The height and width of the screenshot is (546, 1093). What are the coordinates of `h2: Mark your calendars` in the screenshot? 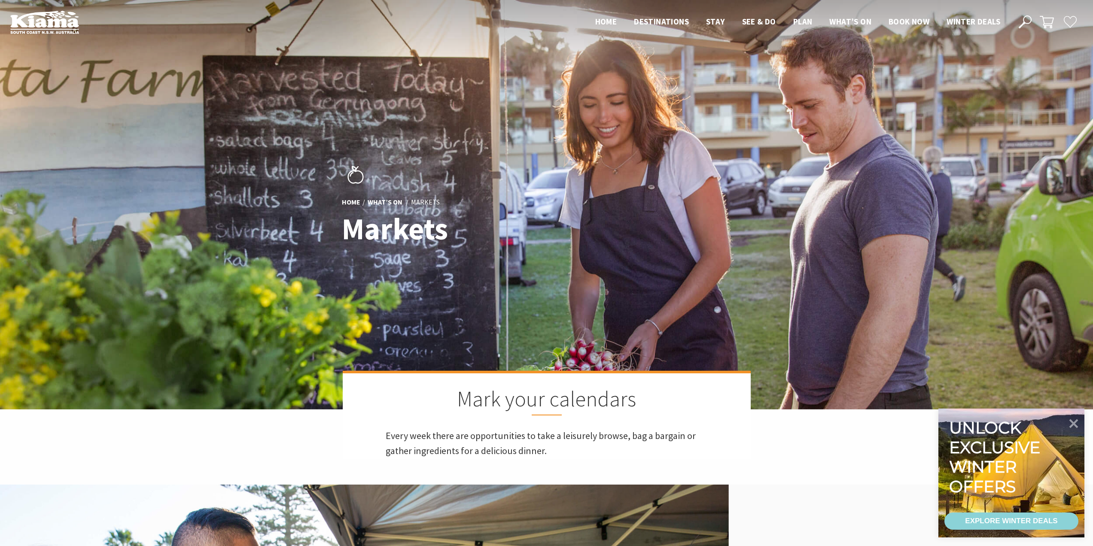 It's located at (547, 401).